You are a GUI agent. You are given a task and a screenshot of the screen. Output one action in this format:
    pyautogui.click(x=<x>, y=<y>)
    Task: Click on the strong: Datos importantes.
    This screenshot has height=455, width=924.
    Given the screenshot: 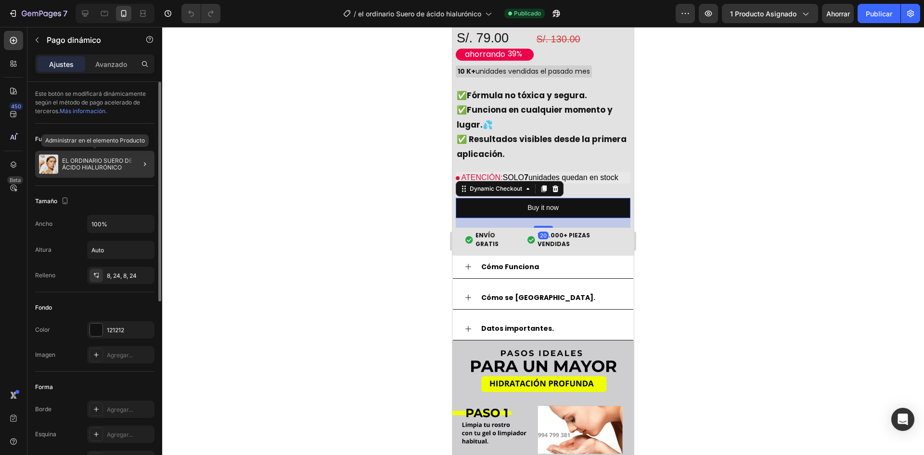 What is the action you would take?
    pyautogui.click(x=65, y=301)
    